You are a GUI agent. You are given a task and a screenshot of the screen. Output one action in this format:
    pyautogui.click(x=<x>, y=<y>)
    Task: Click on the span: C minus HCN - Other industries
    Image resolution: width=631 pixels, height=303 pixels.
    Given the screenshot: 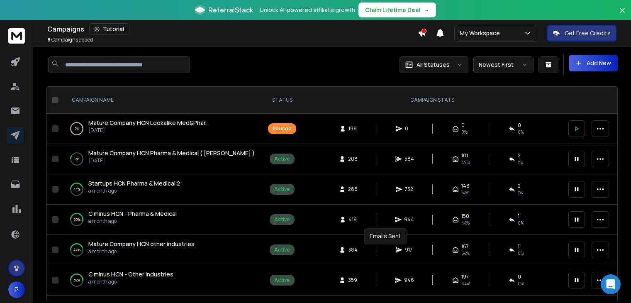 What is the action you would take?
    pyautogui.click(x=131, y=274)
    